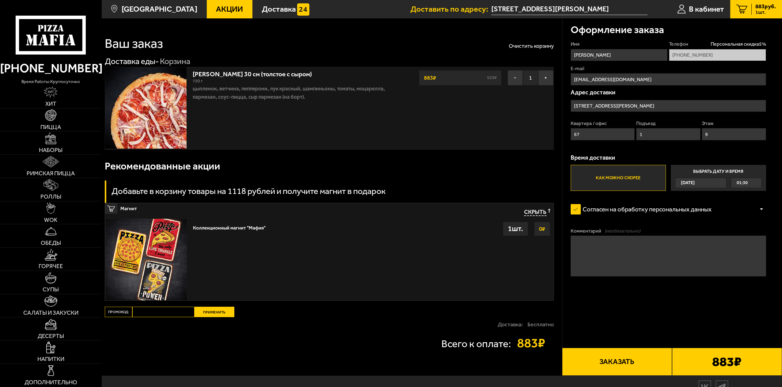  I want to click on span: Хит, so click(51, 104).